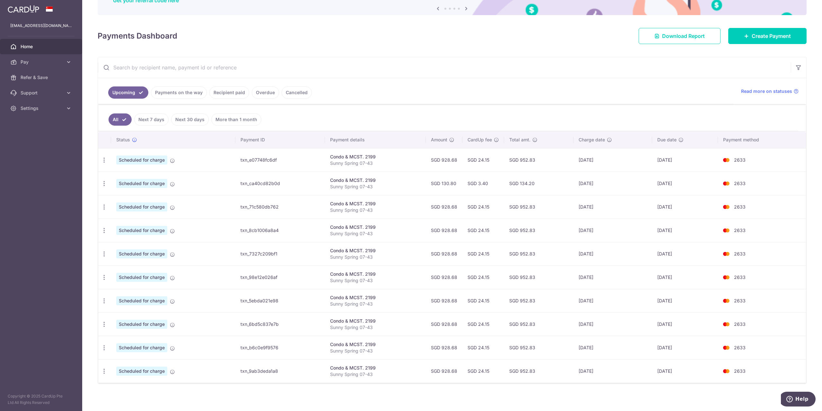 The height and width of the screenshot is (411, 822). I want to click on td: txn_e07748fc6df, so click(280, 160).